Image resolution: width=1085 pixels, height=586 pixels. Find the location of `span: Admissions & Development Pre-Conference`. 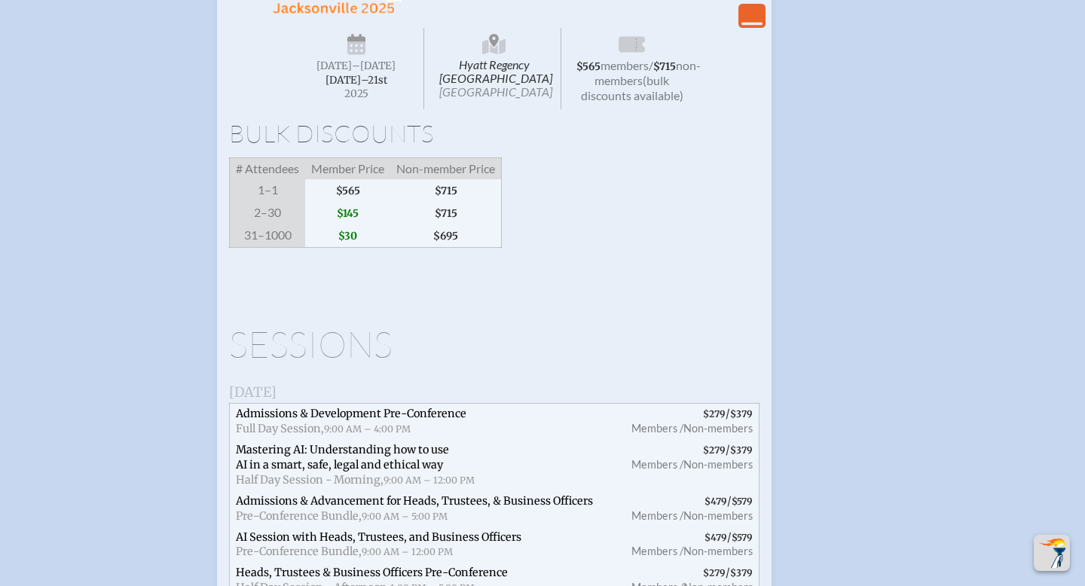

span: Admissions & Development Pre-Conference is located at coordinates (351, 414).